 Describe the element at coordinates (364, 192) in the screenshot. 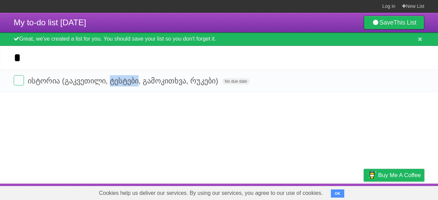

I see `a: Privacy` at that location.